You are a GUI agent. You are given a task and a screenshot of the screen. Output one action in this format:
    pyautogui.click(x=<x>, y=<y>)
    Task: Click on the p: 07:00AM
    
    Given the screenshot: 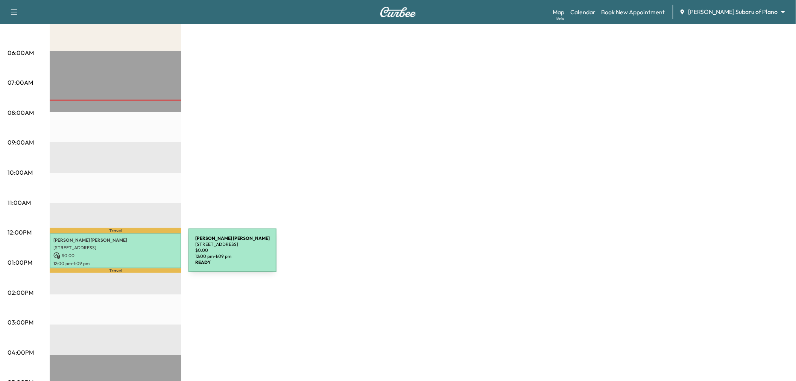 What is the action you would take?
    pyautogui.click(x=20, y=82)
    